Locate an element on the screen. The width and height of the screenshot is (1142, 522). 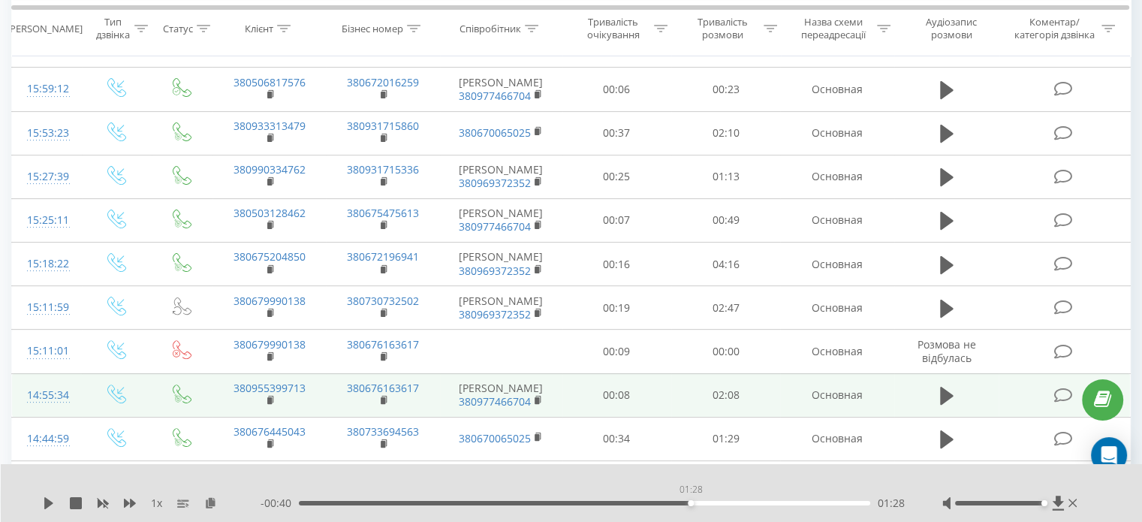
td: 00:07 is located at coordinates (617, 220).